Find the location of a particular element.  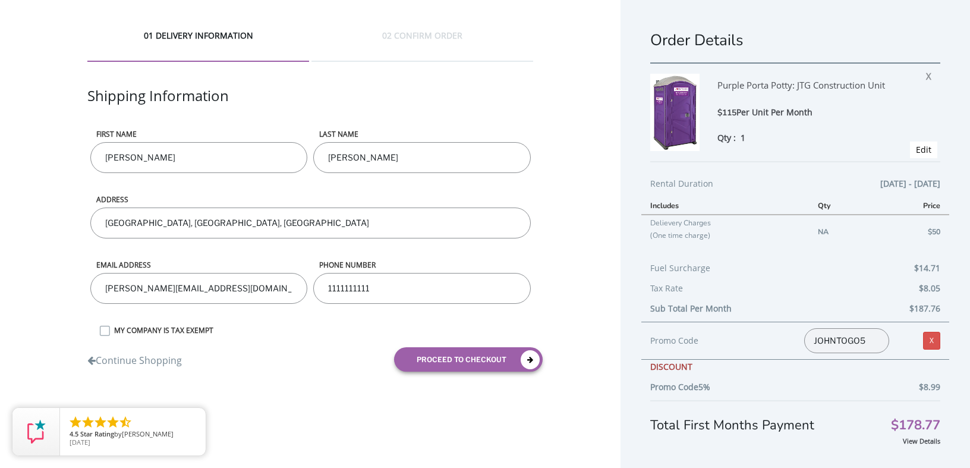

element: 5 is located at coordinates (701, 386).